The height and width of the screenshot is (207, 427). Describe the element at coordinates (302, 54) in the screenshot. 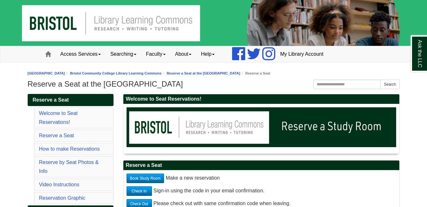

I see `a: My Library Account` at that location.